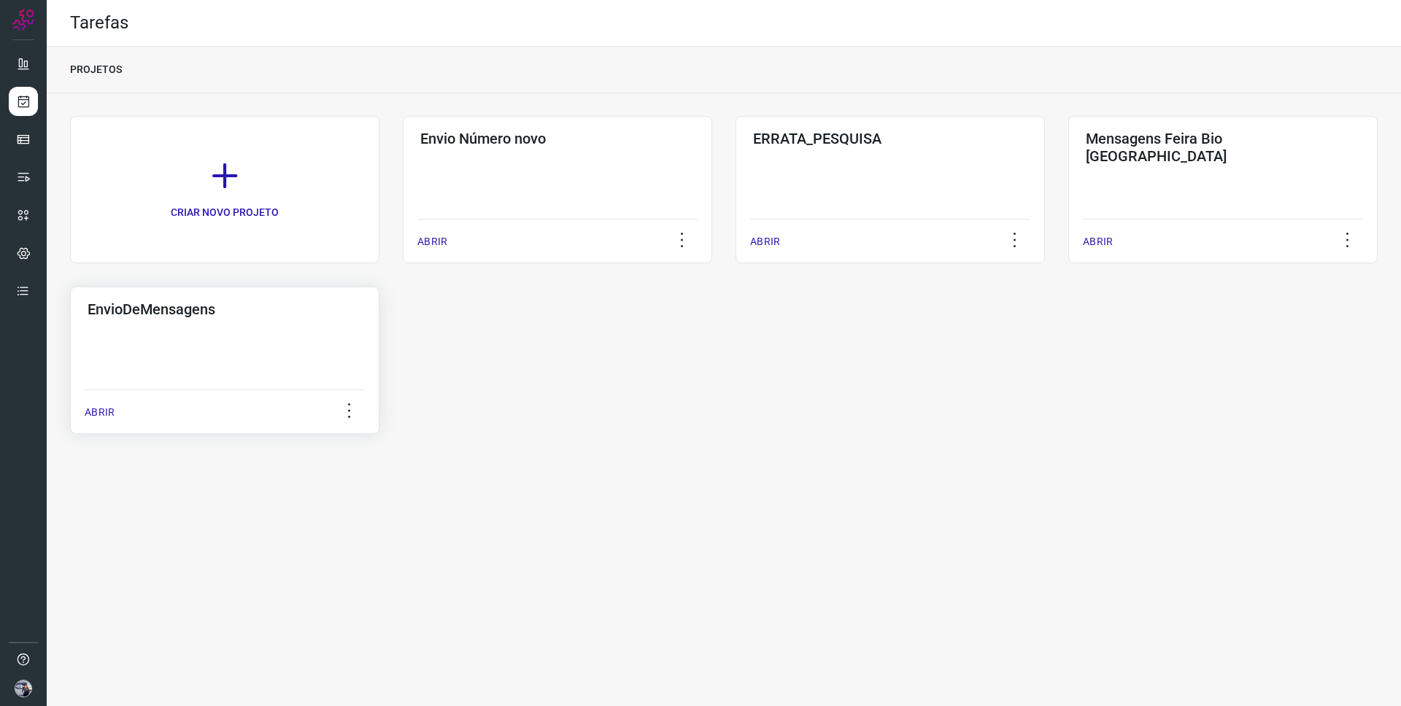  I want to click on h3: EnvioDeMensagens, so click(225, 309).